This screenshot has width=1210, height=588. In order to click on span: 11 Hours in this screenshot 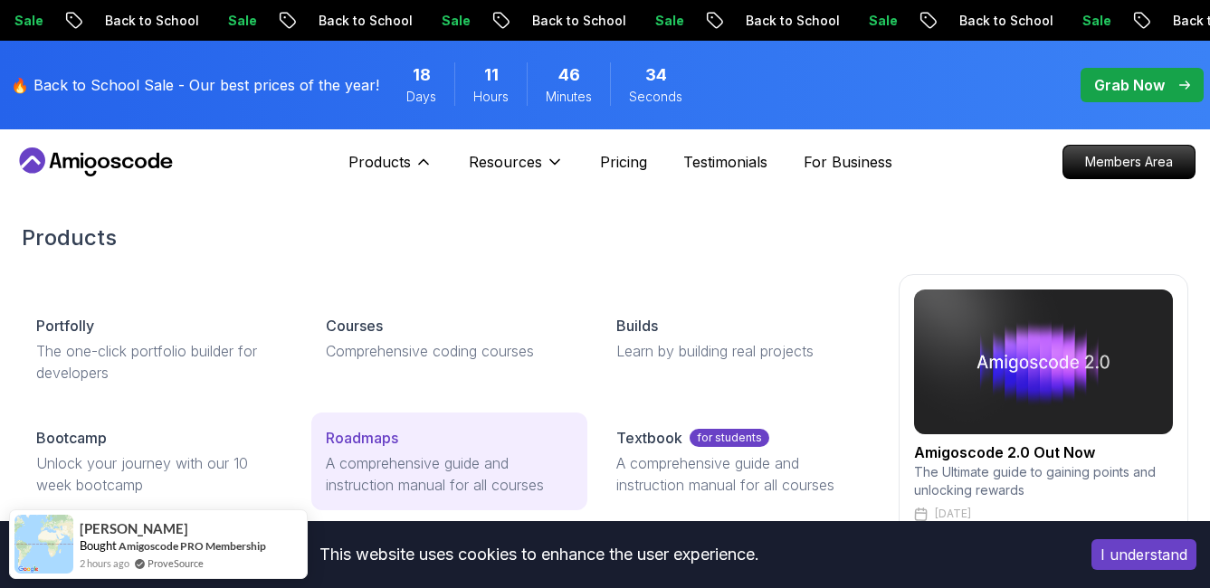, I will do `click(491, 75)`.